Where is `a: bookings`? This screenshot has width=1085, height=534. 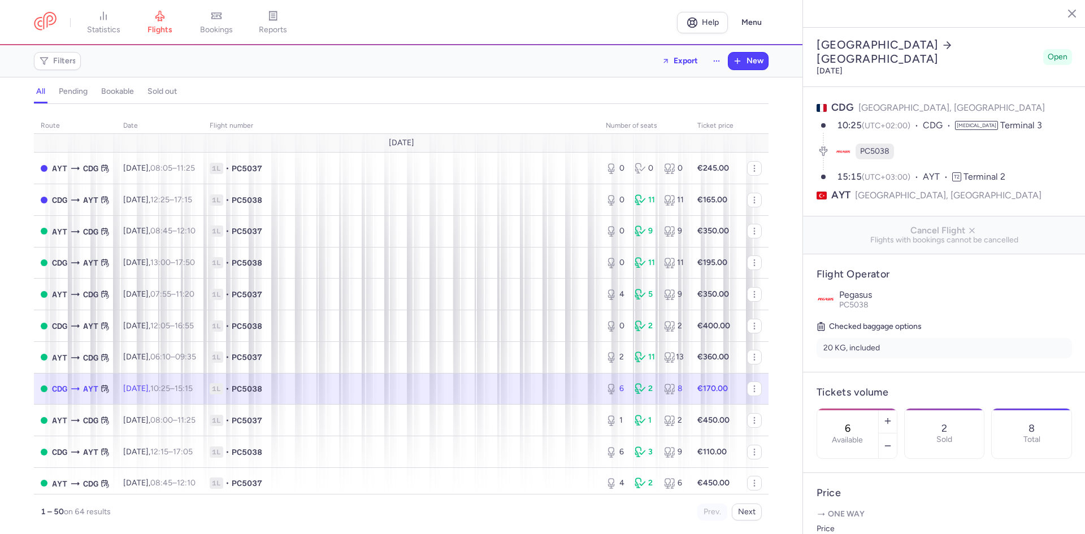
a: bookings is located at coordinates (216, 23).